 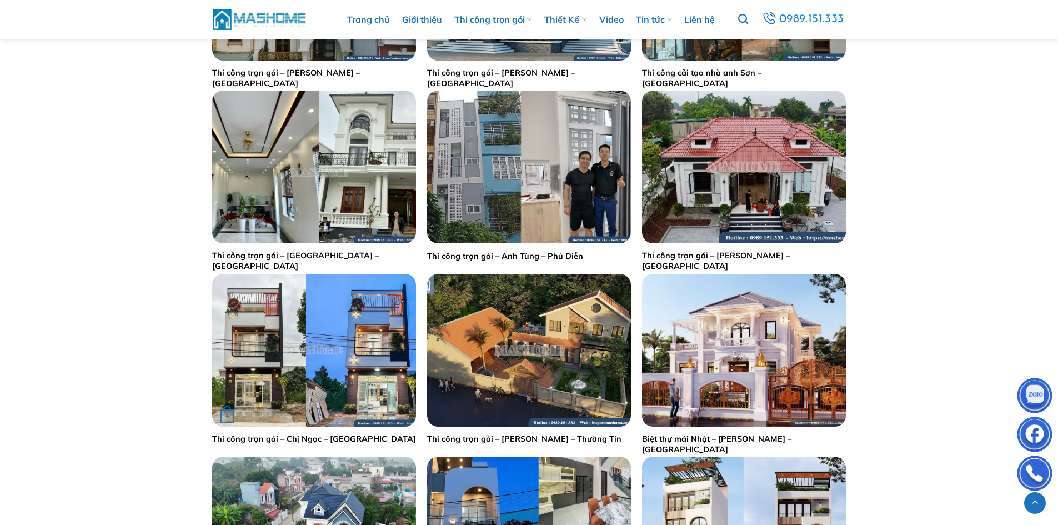 I want to click on img: Zalo, so click(x=1035, y=397).